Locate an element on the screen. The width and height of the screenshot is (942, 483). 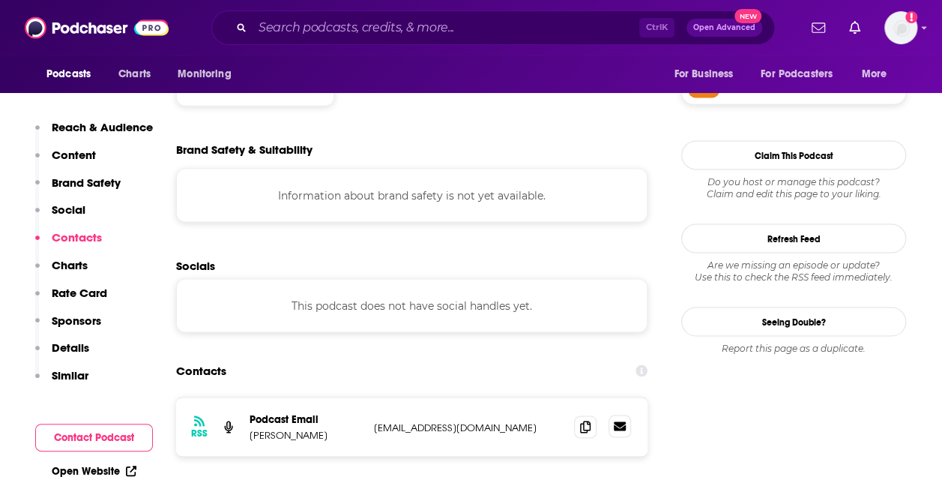
div: This podcast does not have social handles yet. is located at coordinates (412, 305).